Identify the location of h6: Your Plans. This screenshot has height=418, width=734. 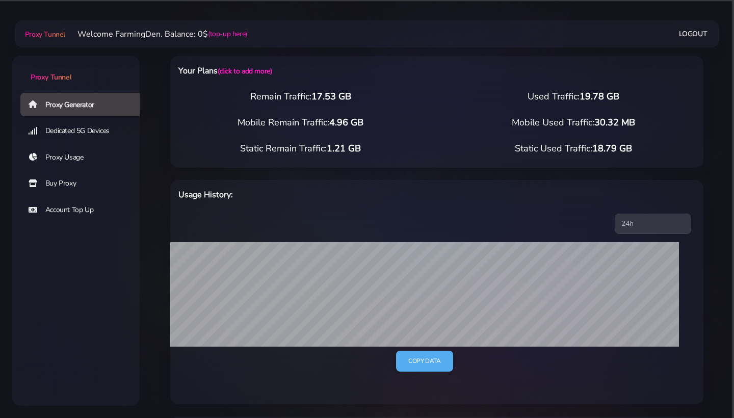
(327, 71).